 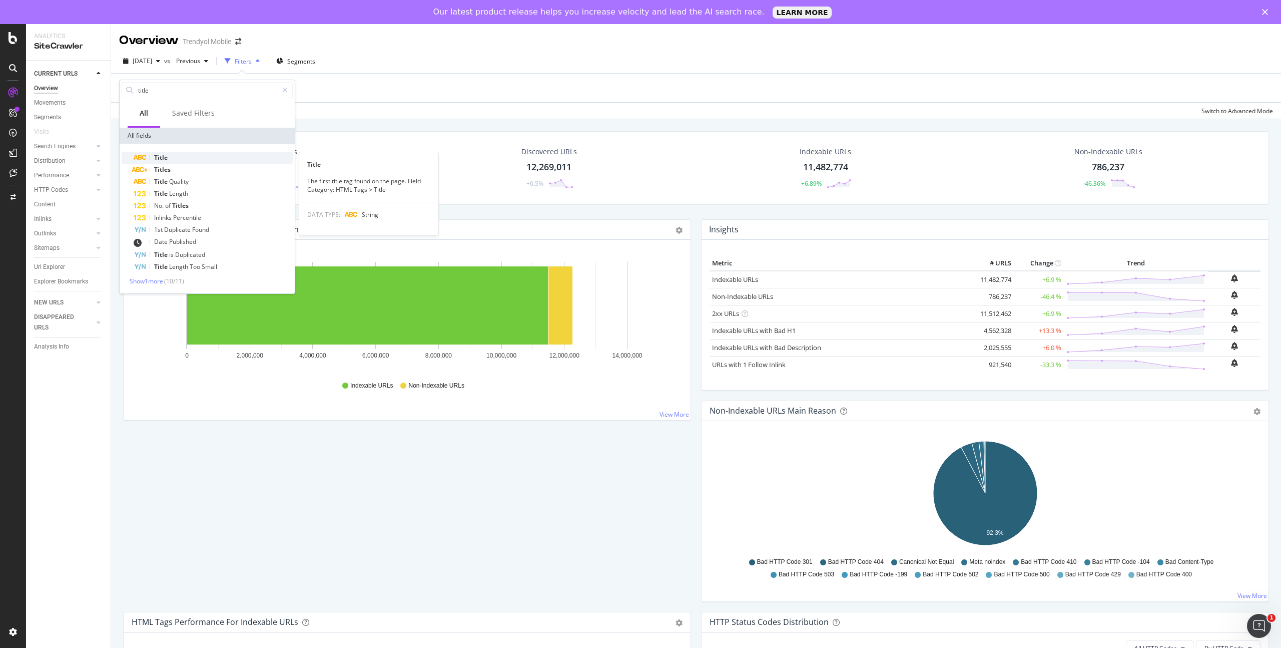 I want to click on td: 921,540, so click(x=994, y=364).